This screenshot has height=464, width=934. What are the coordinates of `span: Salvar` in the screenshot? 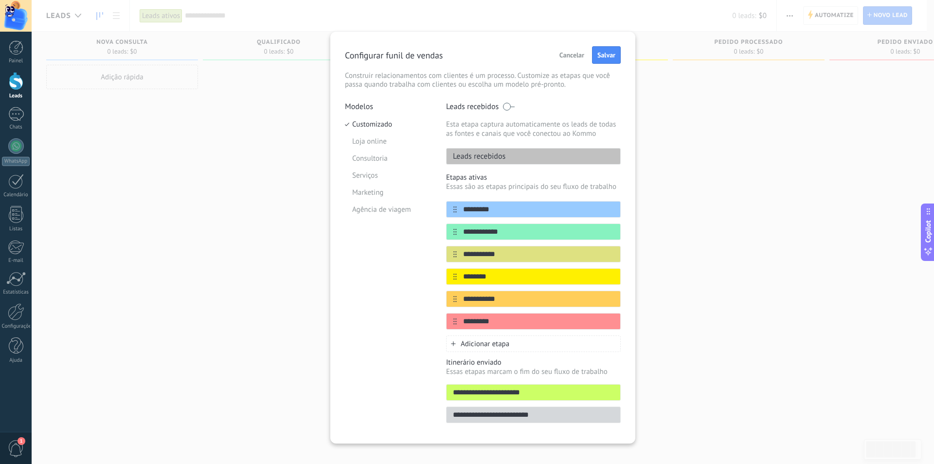 It's located at (606, 55).